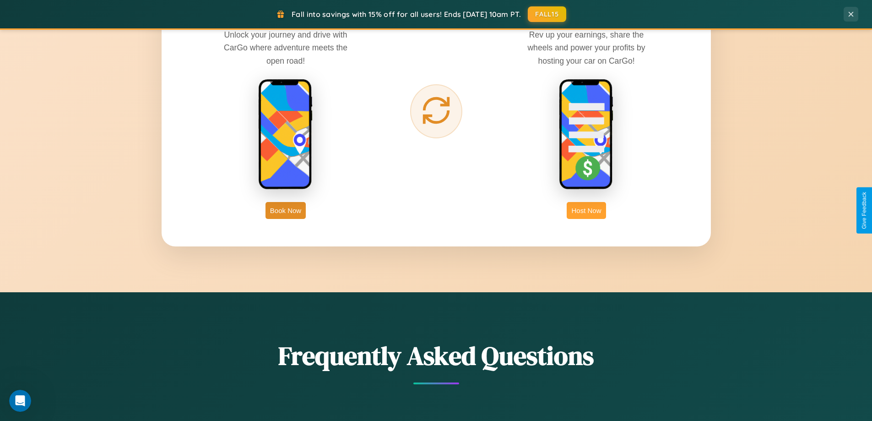  Describe the element at coordinates (547, 14) in the screenshot. I see `button: FALL15` at that location.